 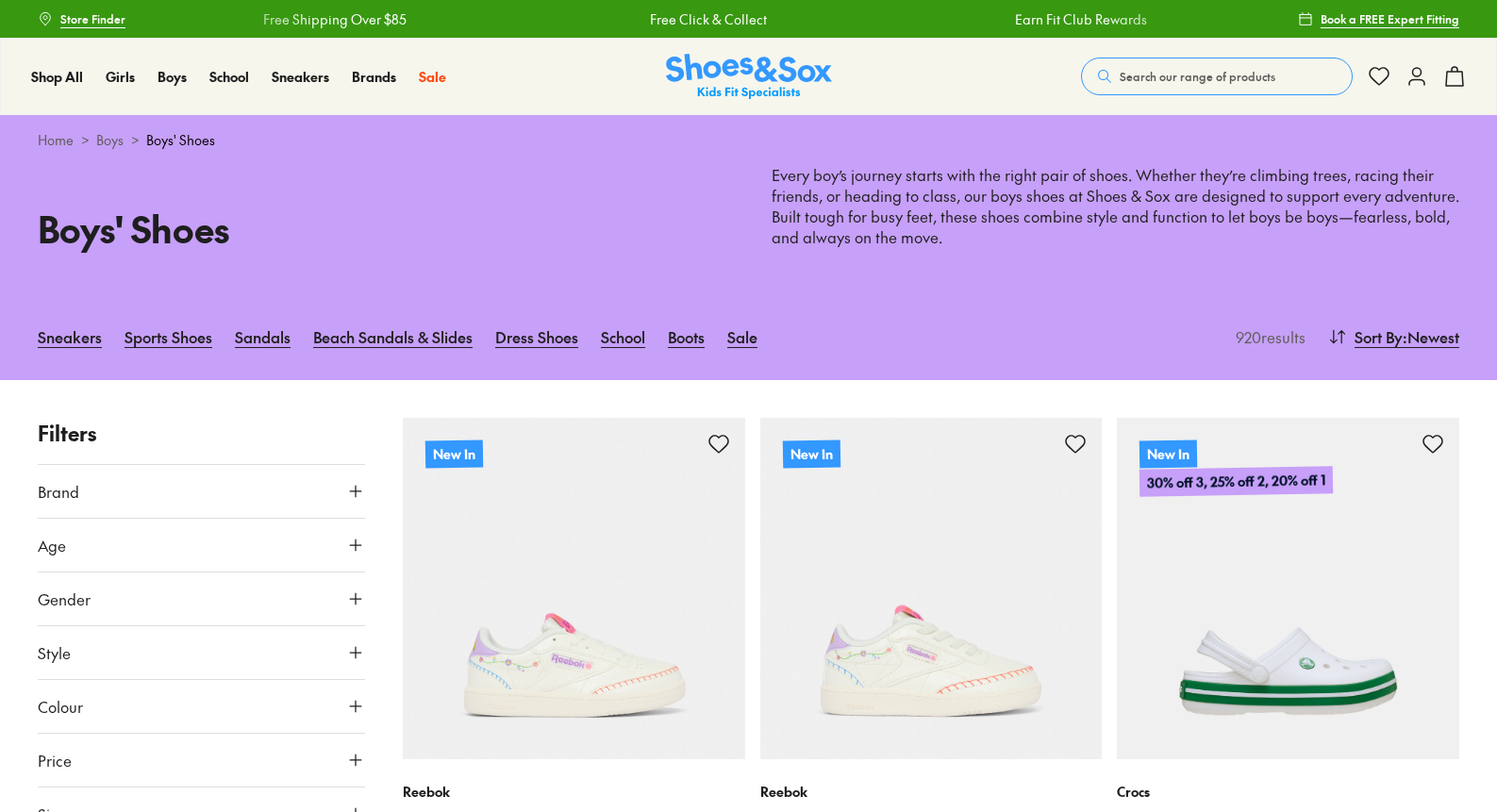 What do you see at coordinates (229, 76) in the screenshot?
I see `span: School` at bounding box center [229, 76].